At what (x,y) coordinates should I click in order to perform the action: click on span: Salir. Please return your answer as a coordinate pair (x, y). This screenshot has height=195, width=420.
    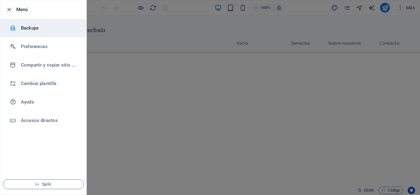
    Looking at the image, I should click on (43, 184).